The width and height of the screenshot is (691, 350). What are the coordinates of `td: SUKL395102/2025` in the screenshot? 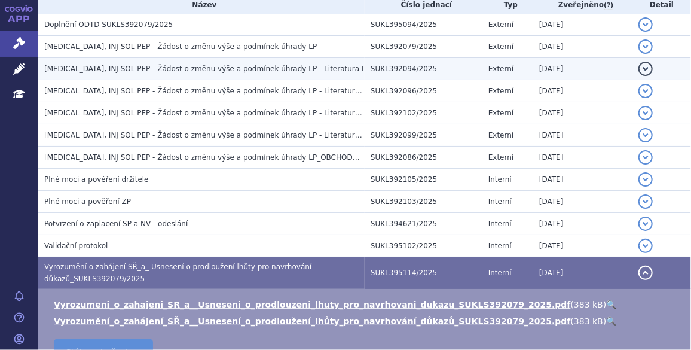 It's located at (423, 246).